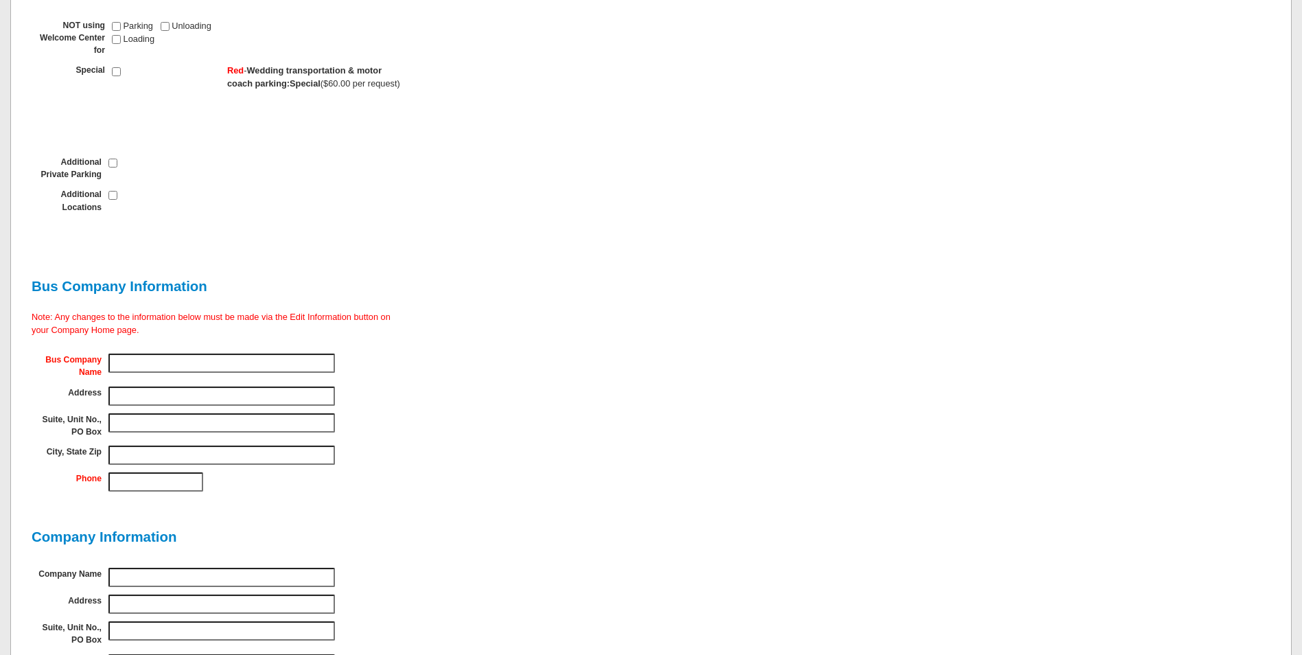  I want to click on label: City, State Zip, so click(74, 452).